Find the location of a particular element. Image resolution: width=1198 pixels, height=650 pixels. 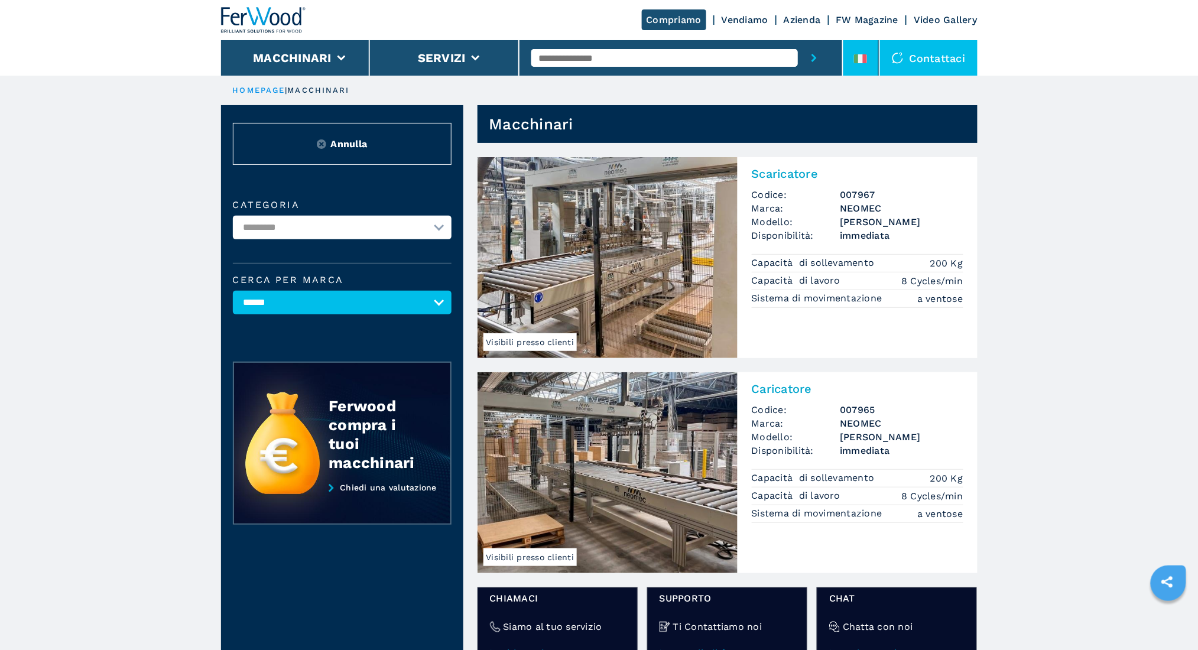

img: Caricatore NEOMEC AXEL C is located at coordinates (608, 473).